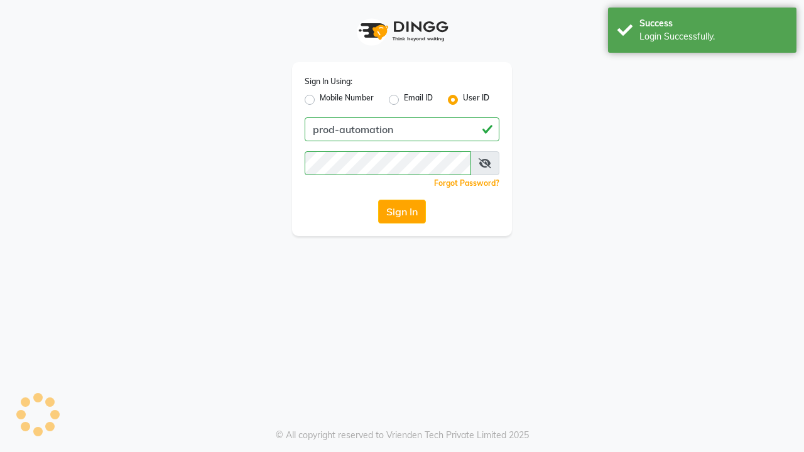  I want to click on button: Sign In, so click(402, 212).